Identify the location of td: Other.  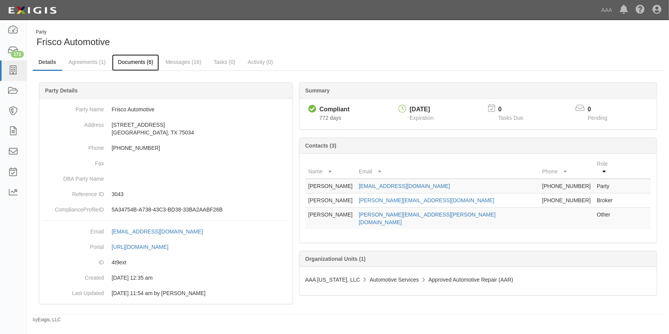
(606, 218).